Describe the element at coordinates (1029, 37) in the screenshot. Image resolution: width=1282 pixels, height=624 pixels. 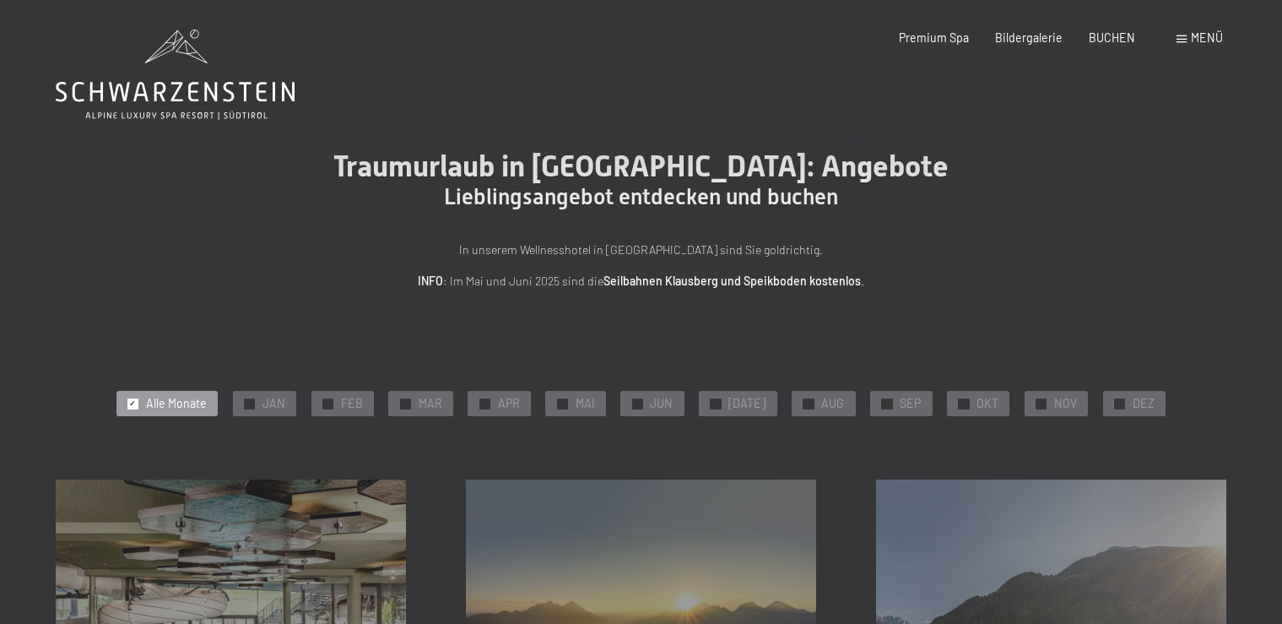
I see `a: Bildergalerie` at that location.